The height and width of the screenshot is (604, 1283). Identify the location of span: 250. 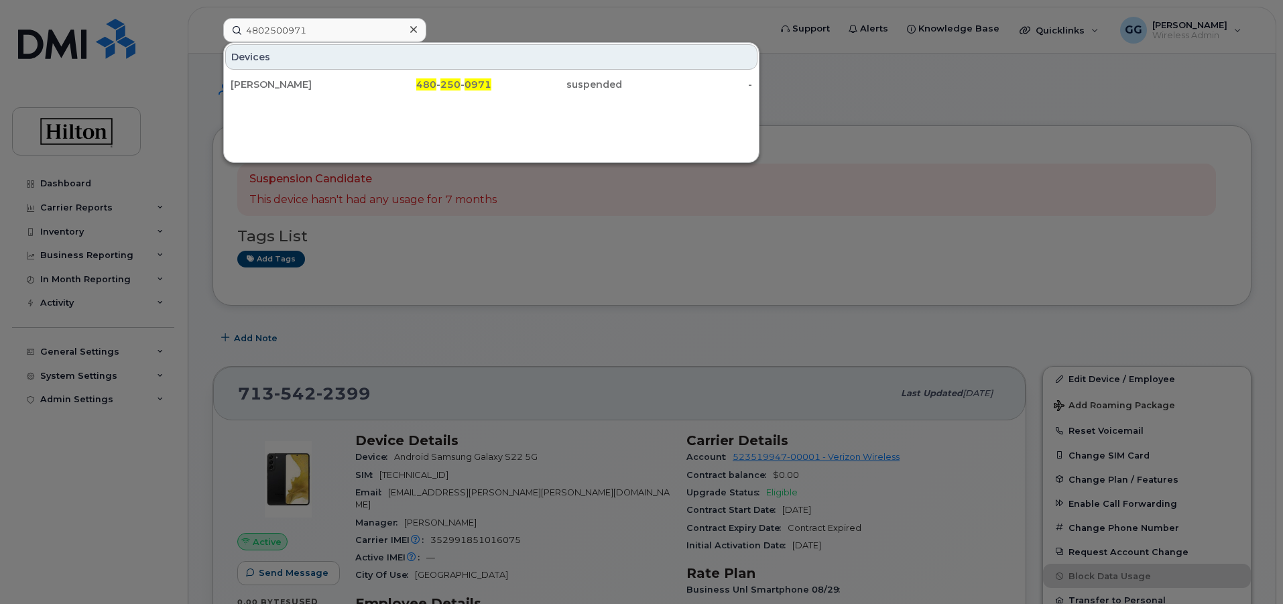
(450, 84).